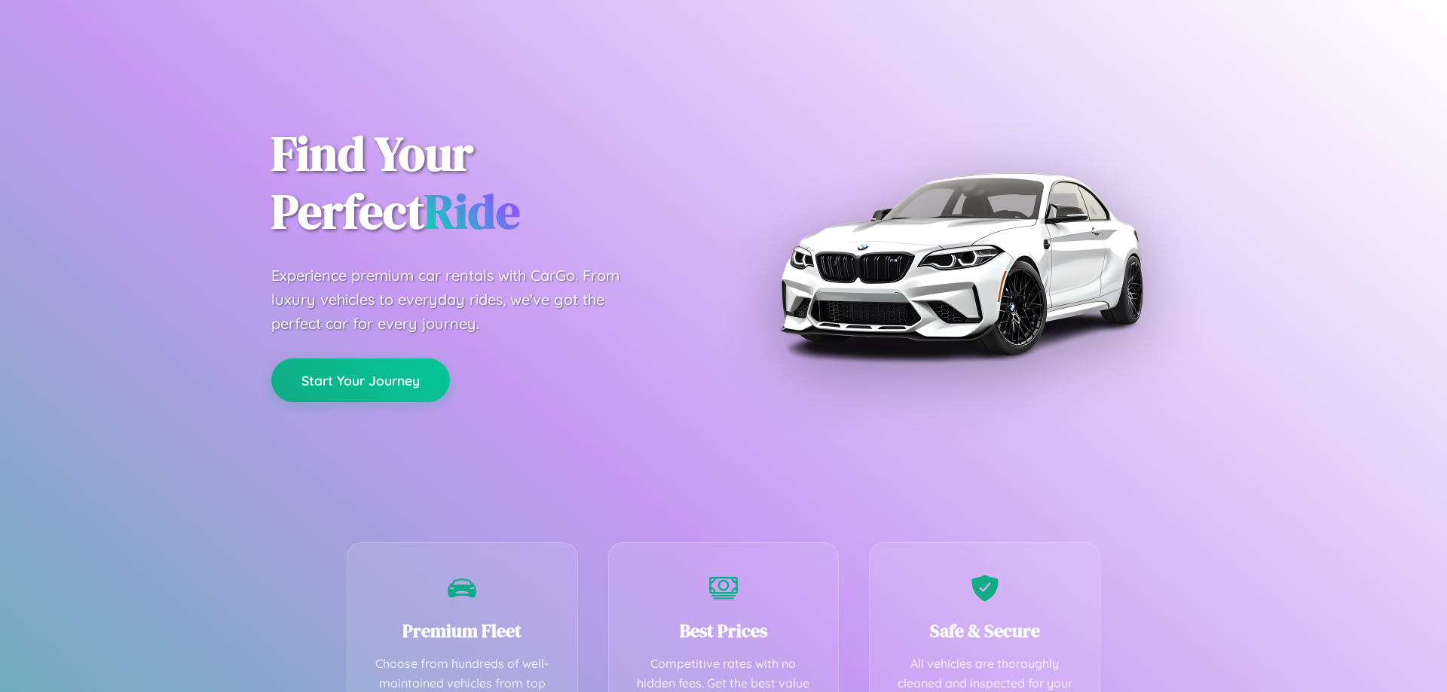 The image size is (1447, 692). Describe the element at coordinates (984, 631) in the screenshot. I see `h3: Safe & Secure` at that location.